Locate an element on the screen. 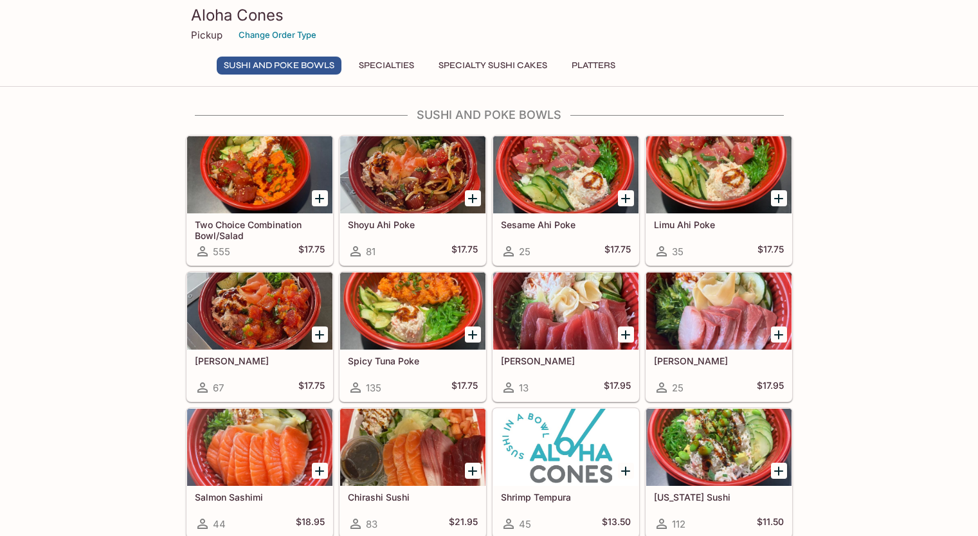  h5: Salmon Sashimi is located at coordinates (260, 497).